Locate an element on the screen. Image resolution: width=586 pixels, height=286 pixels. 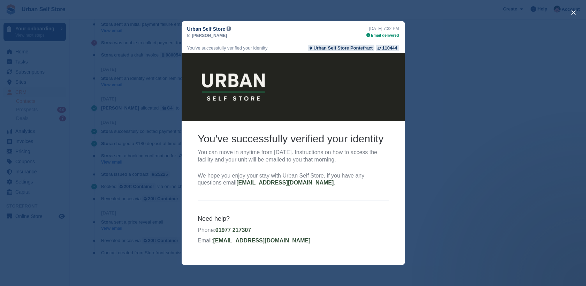
a: 01977 217307 is located at coordinates (52, 177).